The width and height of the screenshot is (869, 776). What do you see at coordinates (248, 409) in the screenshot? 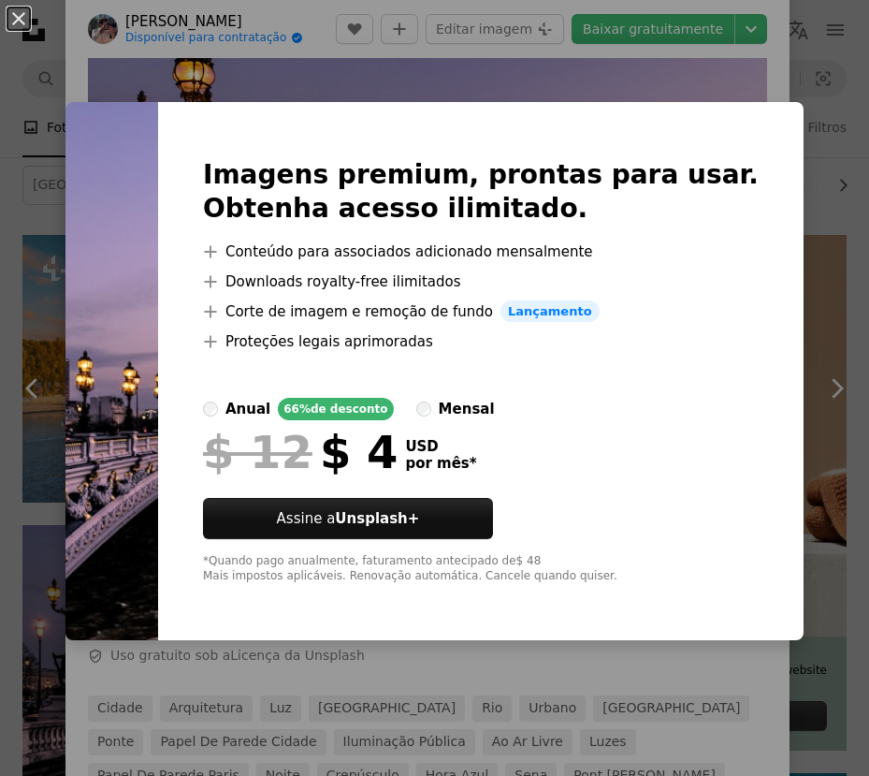
I see `div: anual` at bounding box center [248, 409].